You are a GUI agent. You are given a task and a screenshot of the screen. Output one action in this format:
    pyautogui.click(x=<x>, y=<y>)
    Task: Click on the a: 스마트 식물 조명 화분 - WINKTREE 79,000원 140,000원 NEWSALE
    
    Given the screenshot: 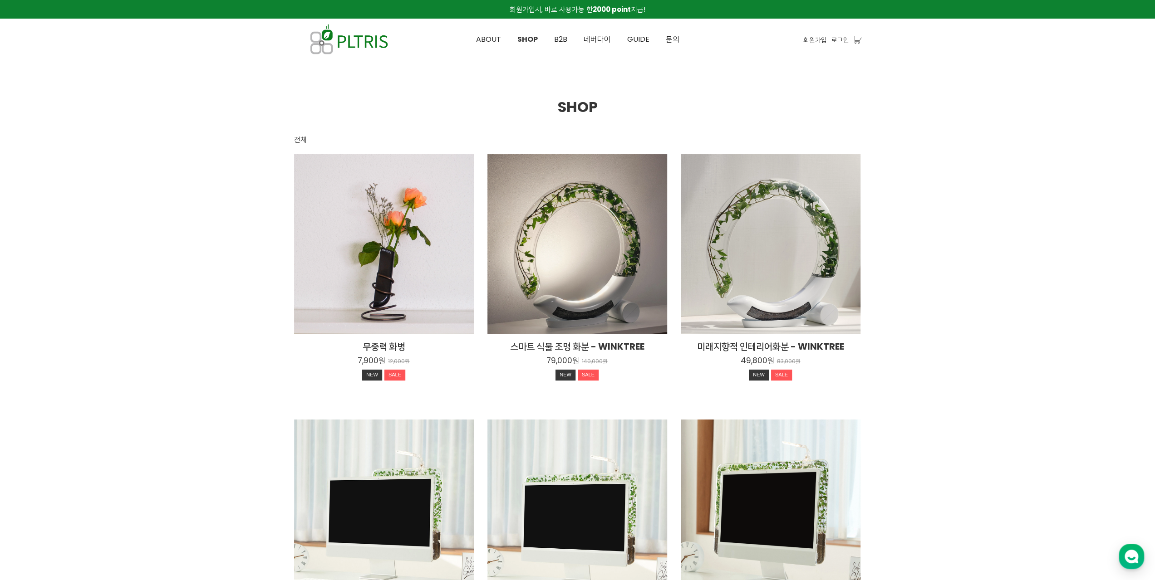 What is the action you would take?
    pyautogui.click(x=577, y=362)
    